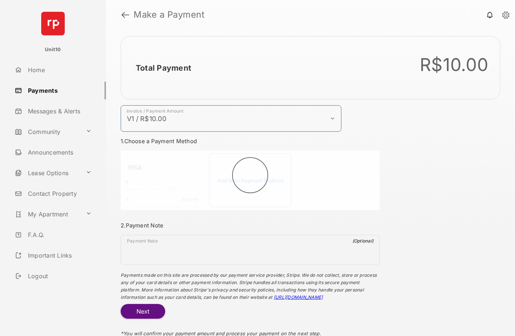 The image size is (515, 336). What do you see at coordinates (59, 276) in the screenshot?
I see `a: Logout` at bounding box center [59, 276].